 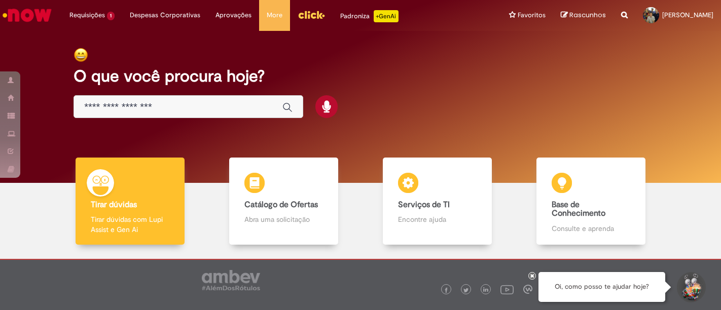 I want to click on p: +GenAi, so click(x=386, y=16).